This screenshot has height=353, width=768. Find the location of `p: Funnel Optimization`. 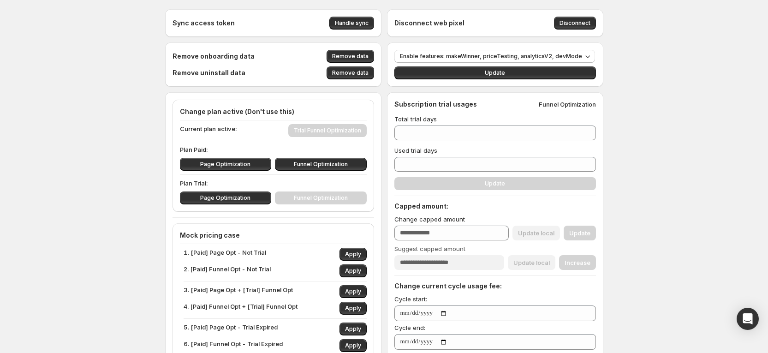

p: Funnel Optimization is located at coordinates (567, 104).